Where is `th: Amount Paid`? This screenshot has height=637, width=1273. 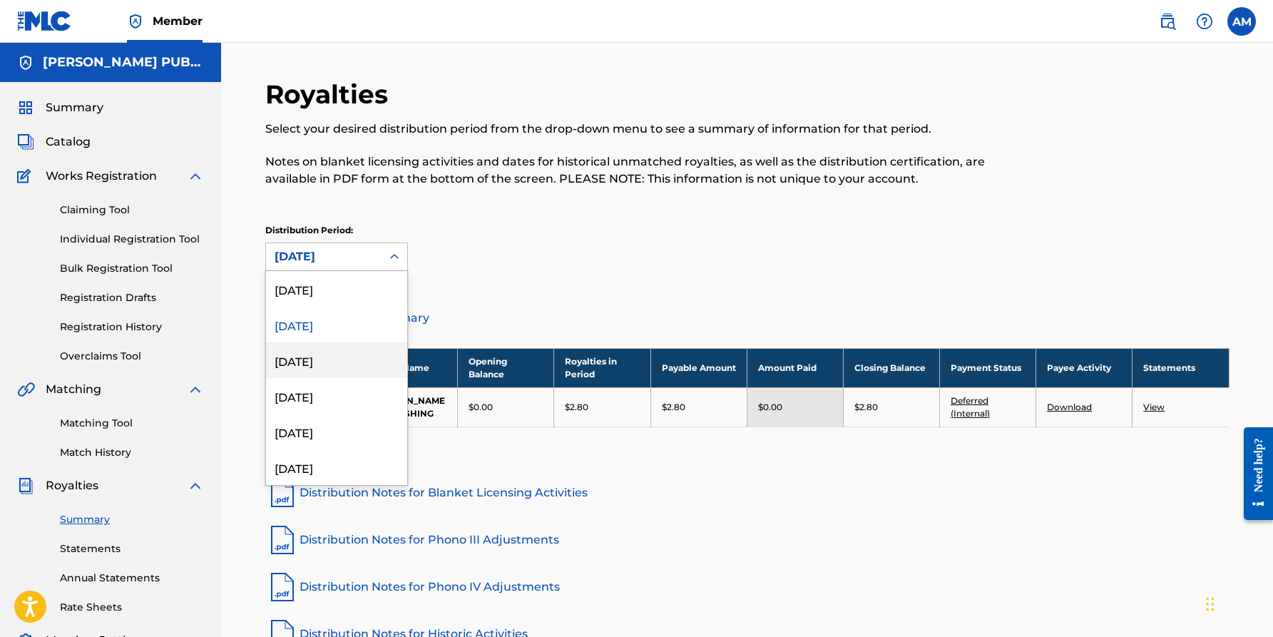 th: Amount Paid is located at coordinates (794, 367).